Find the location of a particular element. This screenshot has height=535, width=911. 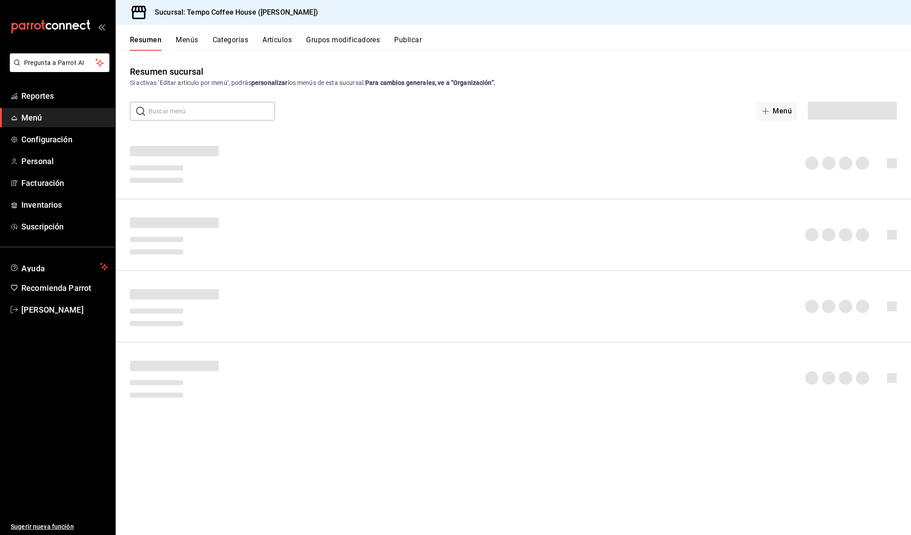

button: open_drawer_menu is located at coordinates (101, 27).